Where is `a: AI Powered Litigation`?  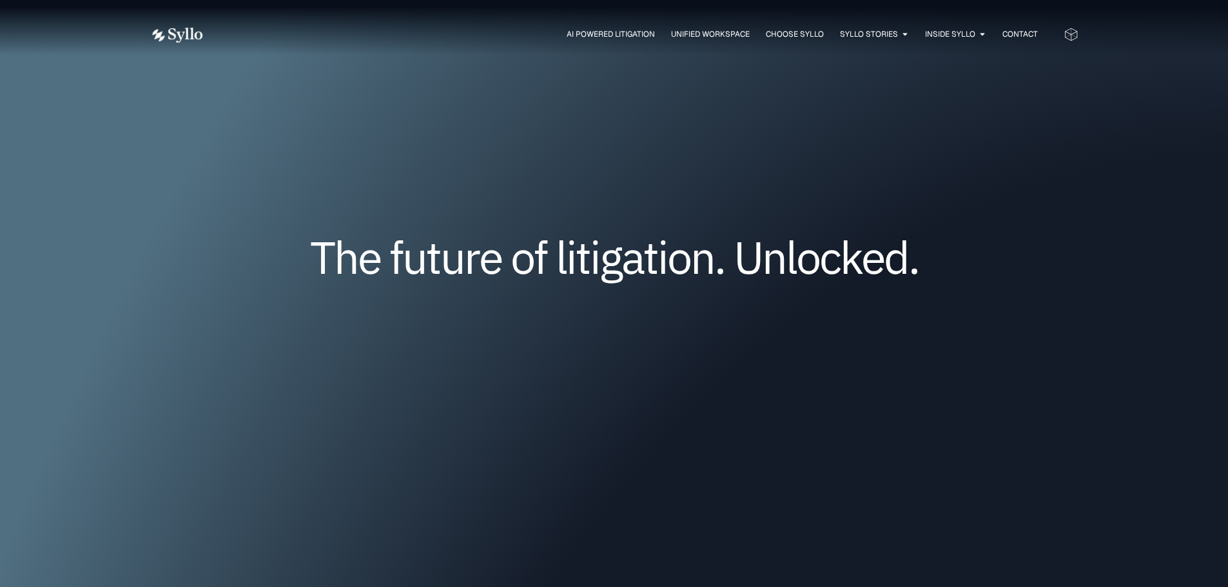 a: AI Powered Litigation is located at coordinates (610, 34).